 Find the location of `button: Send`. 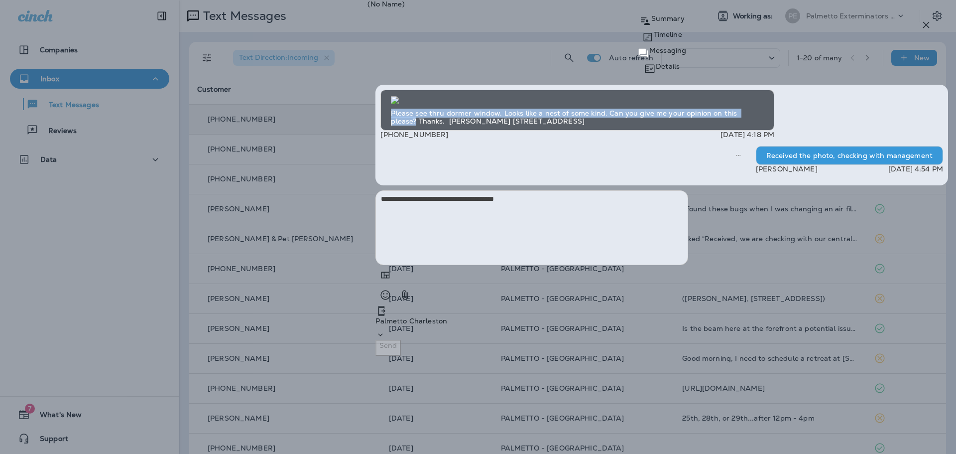

button: Send is located at coordinates (388, 348).